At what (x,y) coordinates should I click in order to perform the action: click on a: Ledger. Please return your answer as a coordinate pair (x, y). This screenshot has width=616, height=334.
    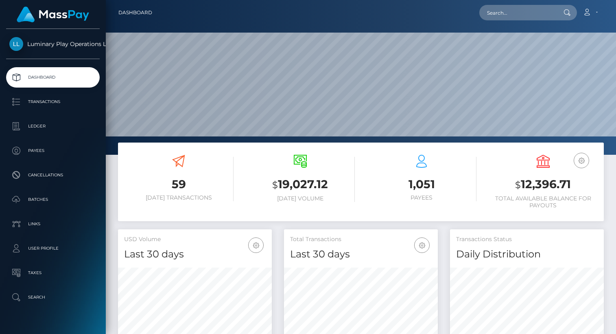
    Looking at the image, I should click on (53, 126).